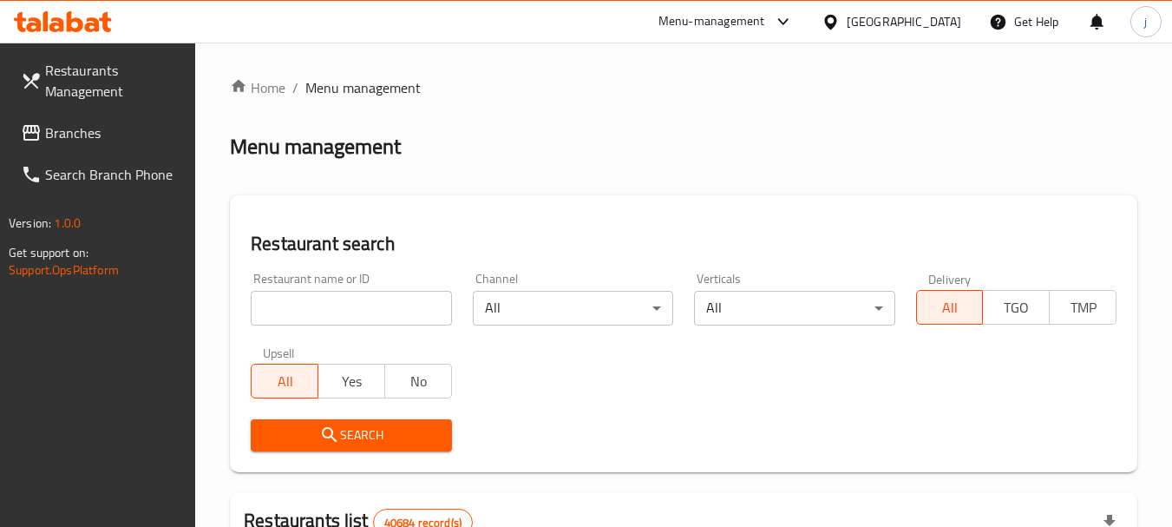 The width and height of the screenshot is (1172, 527). Describe the element at coordinates (49, 253) in the screenshot. I see `span: Get support on:` at that location.